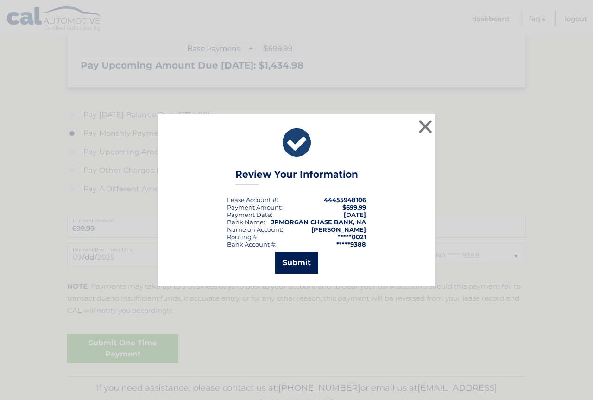  Describe the element at coordinates (297, 177) in the screenshot. I see `h3: Review Your Information` at that location.